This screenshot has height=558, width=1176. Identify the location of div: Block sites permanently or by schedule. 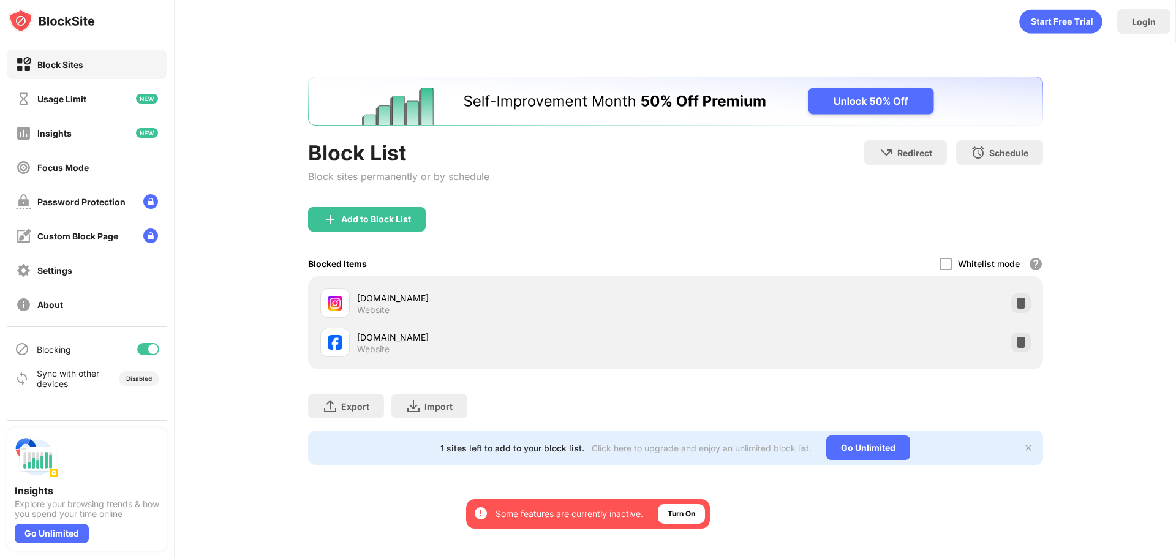
(399, 176).